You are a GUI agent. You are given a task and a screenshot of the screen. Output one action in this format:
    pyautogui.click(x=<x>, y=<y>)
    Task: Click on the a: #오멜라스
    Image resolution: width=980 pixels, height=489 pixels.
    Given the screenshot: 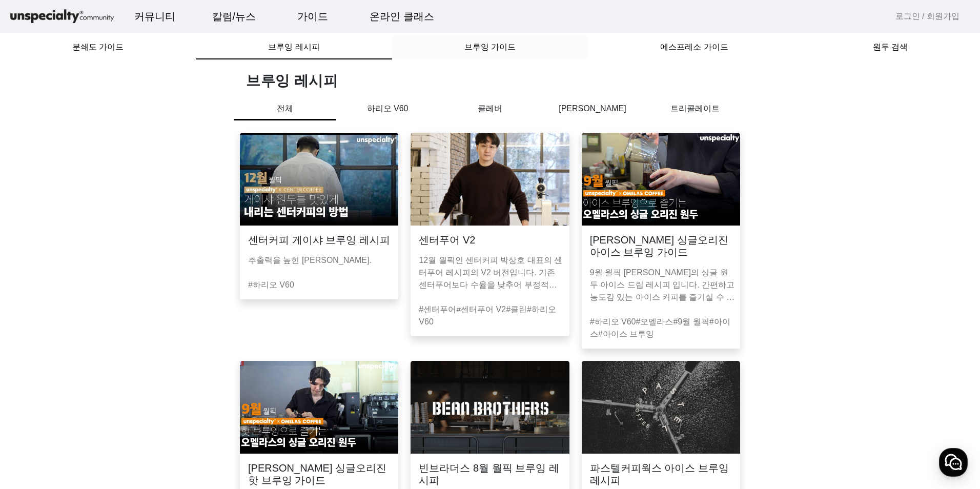 What is the action you would take?
    pyautogui.click(x=654, y=321)
    